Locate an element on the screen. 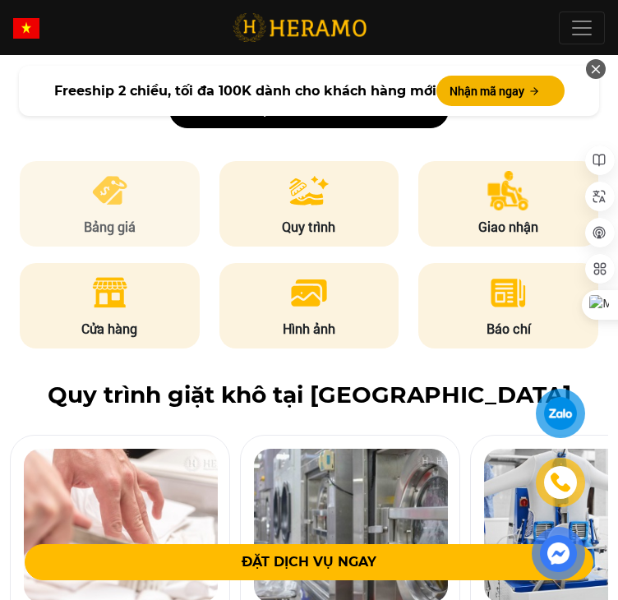 This screenshot has width=618, height=600. button: ĐẶT DỊCH VỤ NGAY is located at coordinates (309, 562).